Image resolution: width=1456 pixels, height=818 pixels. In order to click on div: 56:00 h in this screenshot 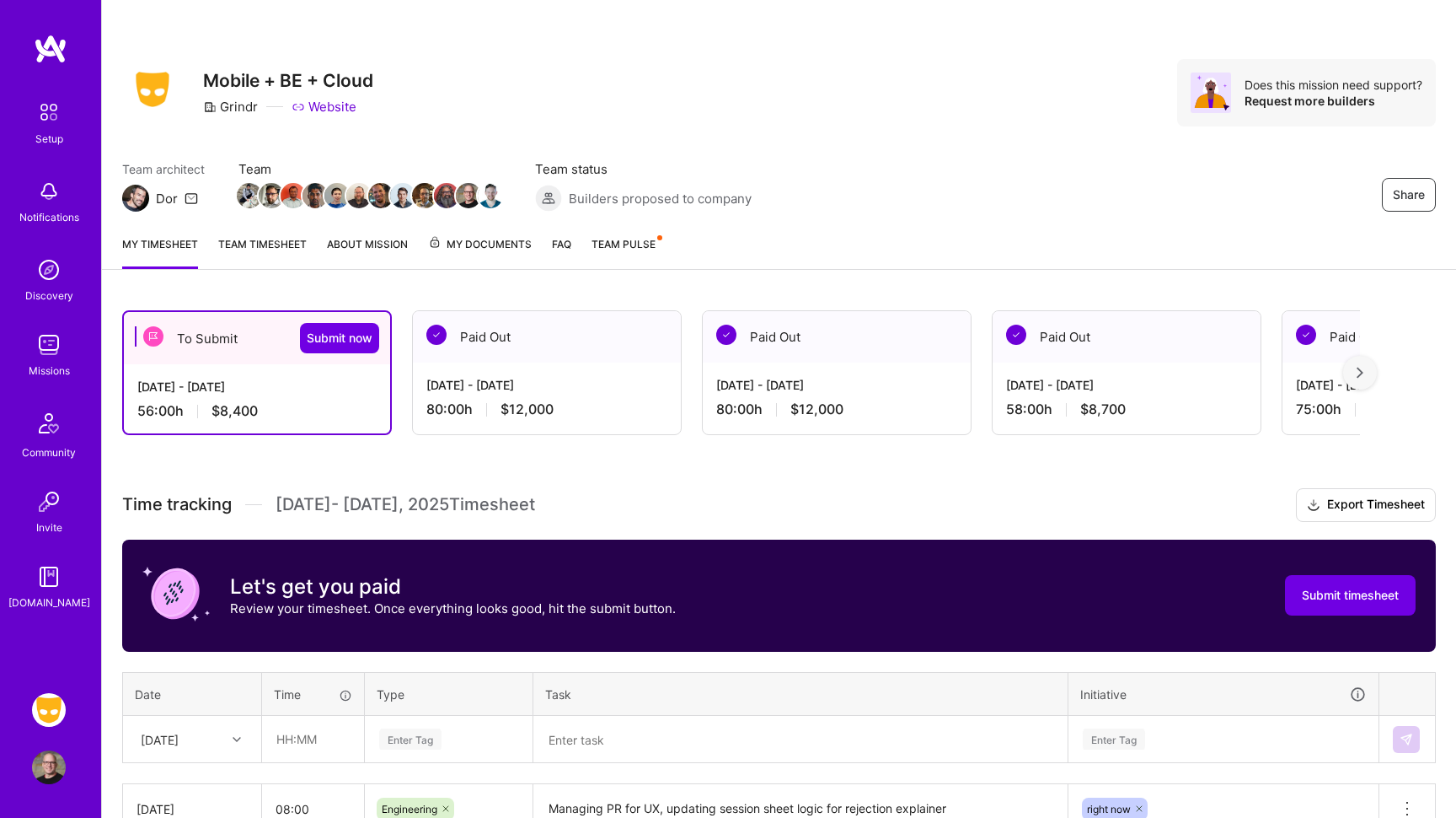, I will do `click(257, 410)`.